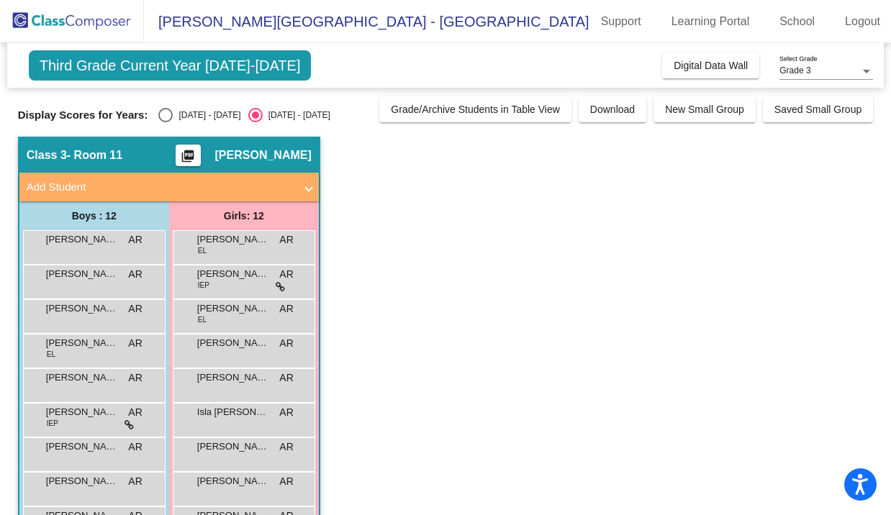 Image resolution: width=891 pixels, height=515 pixels. What do you see at coordinates (94, 216) in the screenshot?
I see `div: Boys : 12` at bounding box center [94, 216].